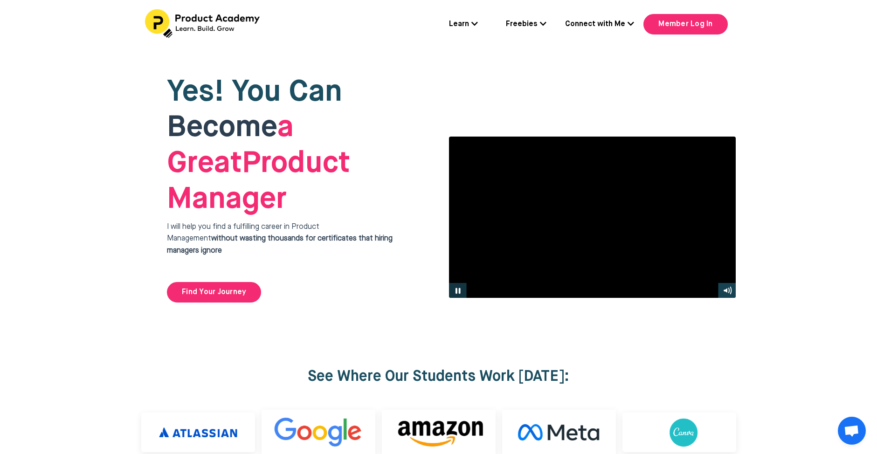  I want to click on a: Member Log In, so click(685, 24).